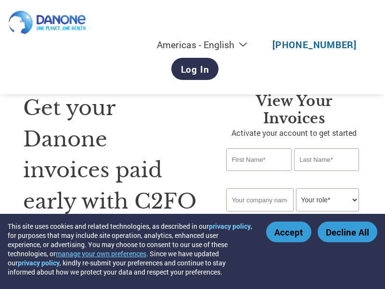  I want to click on img: Danone, so click(48, 23).